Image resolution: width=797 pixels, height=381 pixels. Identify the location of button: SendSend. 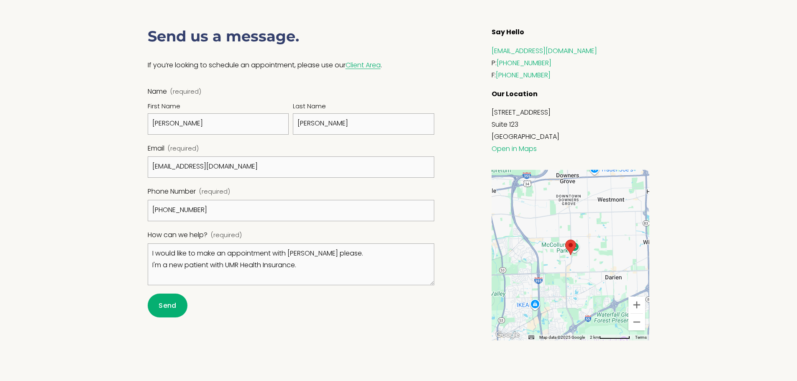
(168, 305).